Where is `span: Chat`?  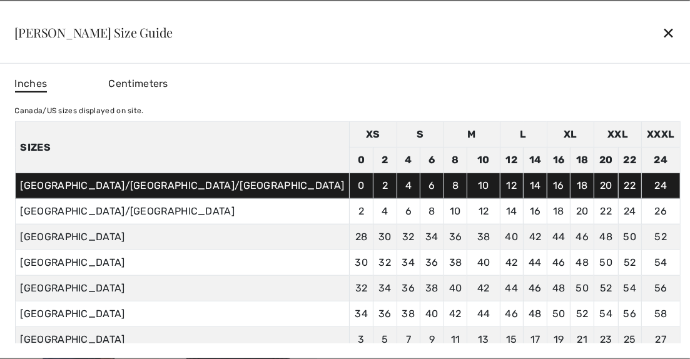 span: Chat is located at coordinates (40, 14).